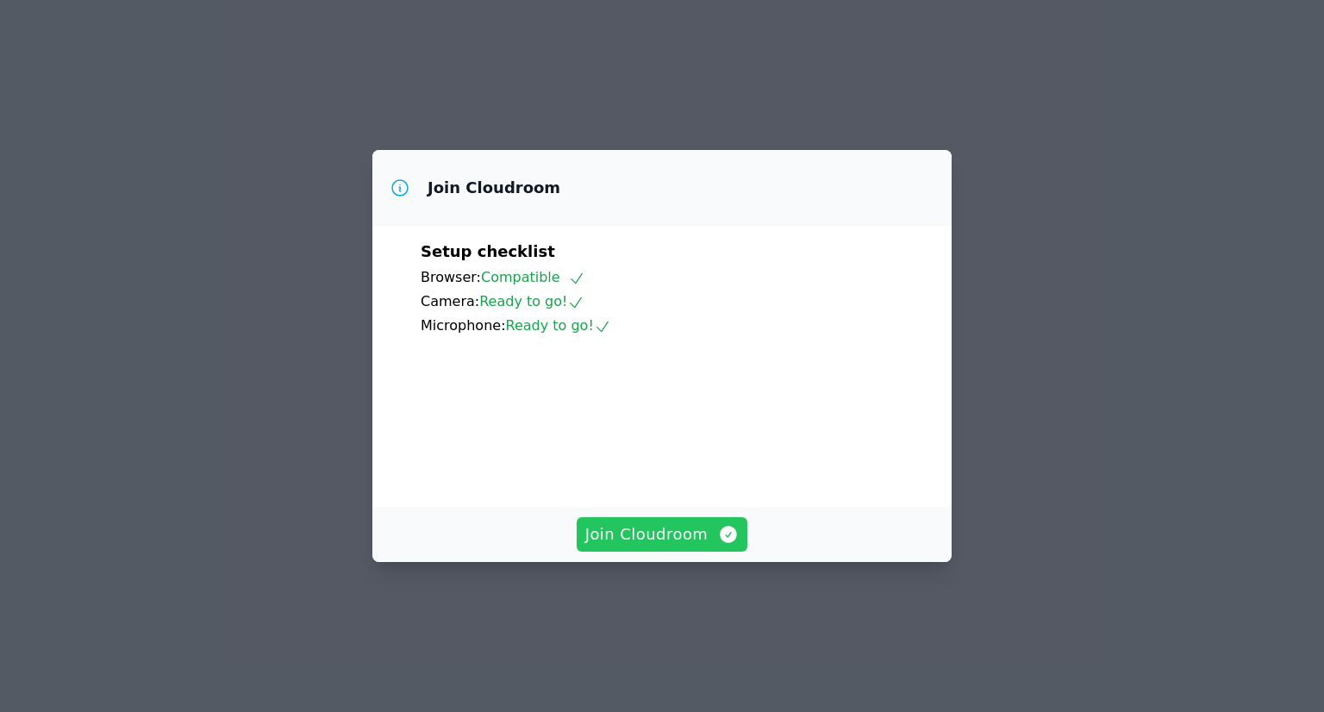 This screenshot has height=712, width=1324. What do you see at coordinates (494, 188) in the screenshot?
I see `h3: Join Cloudroom` at bounding box center [494, 188].